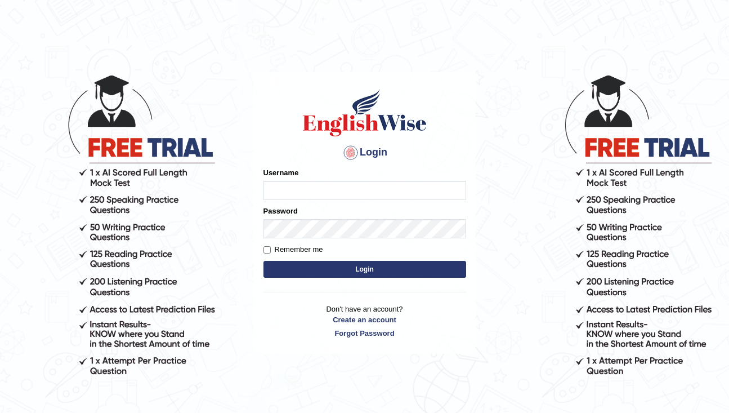 Image resolution: width=729 pixels, height=413 pixels. Describe the element at coordinates (365, 153) in the screenshot. I see `h4: Login` at that location.